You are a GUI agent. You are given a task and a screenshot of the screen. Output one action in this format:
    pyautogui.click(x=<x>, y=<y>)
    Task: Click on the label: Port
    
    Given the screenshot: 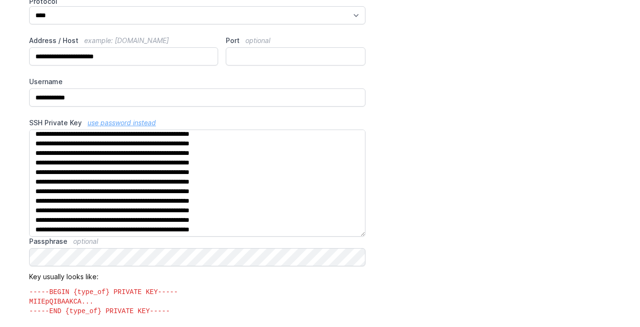 What is the action you would take?
    pyautogui.click(x=296, y=41)
    